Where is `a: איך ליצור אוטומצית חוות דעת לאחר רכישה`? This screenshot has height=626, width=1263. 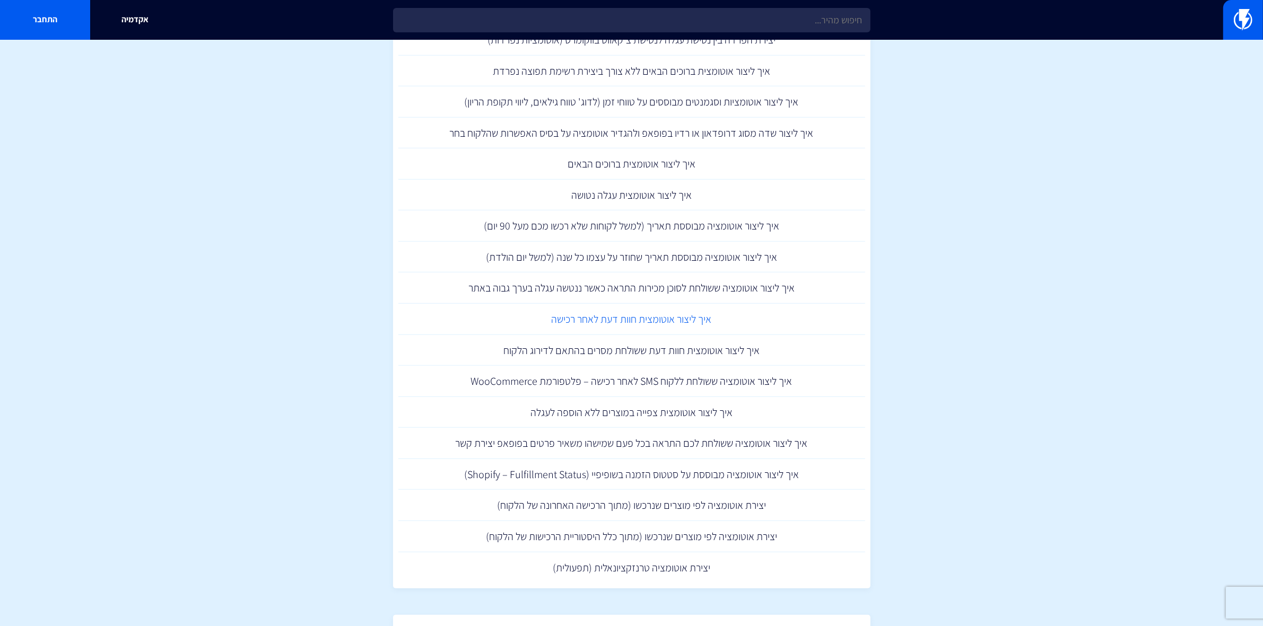
a: איך ליצור אוטומצית חוות דעת לאחר רכישה is located at coordinates (632, 319).